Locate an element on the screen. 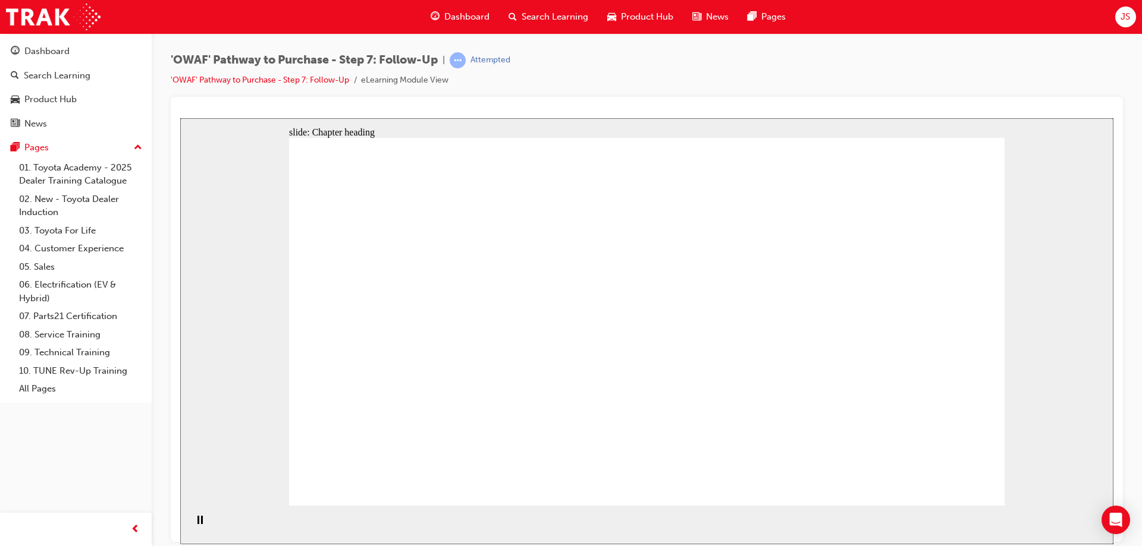 The width and height of the screenshot is (1142, 546). span: Search Learning is located at coordinates (555, 17).